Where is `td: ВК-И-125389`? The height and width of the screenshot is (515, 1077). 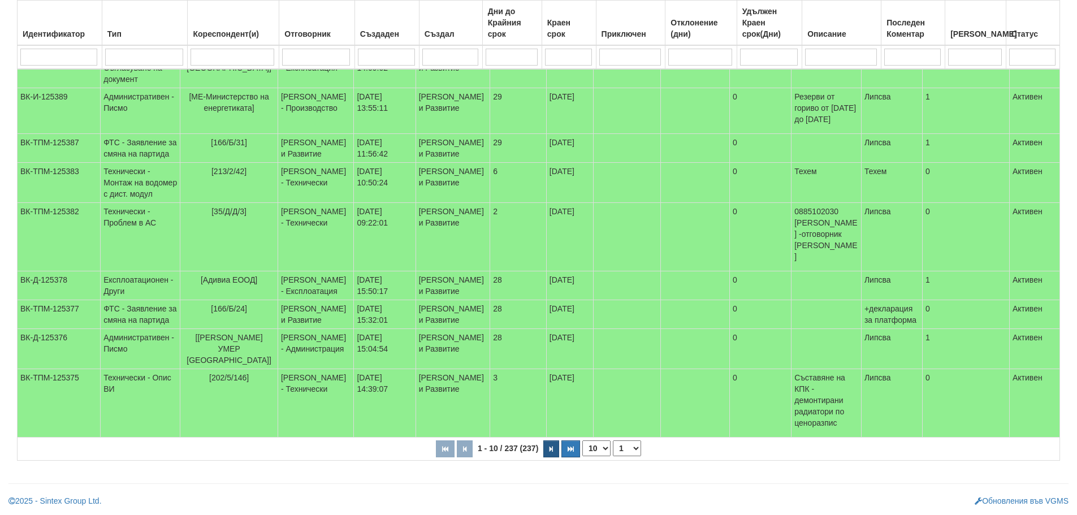
td: ВК-И-125389 is located at coordinates (59, 111).